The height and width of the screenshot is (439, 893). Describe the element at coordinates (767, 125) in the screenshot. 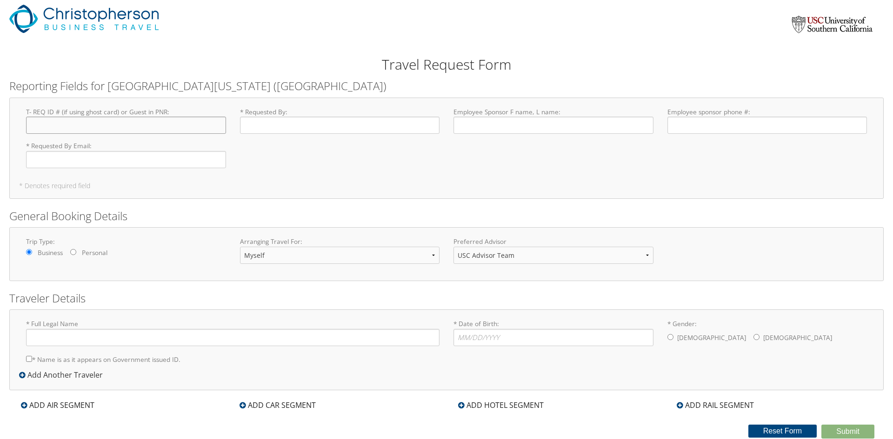

I see `input: Employee sponsor phone #:` at that location.